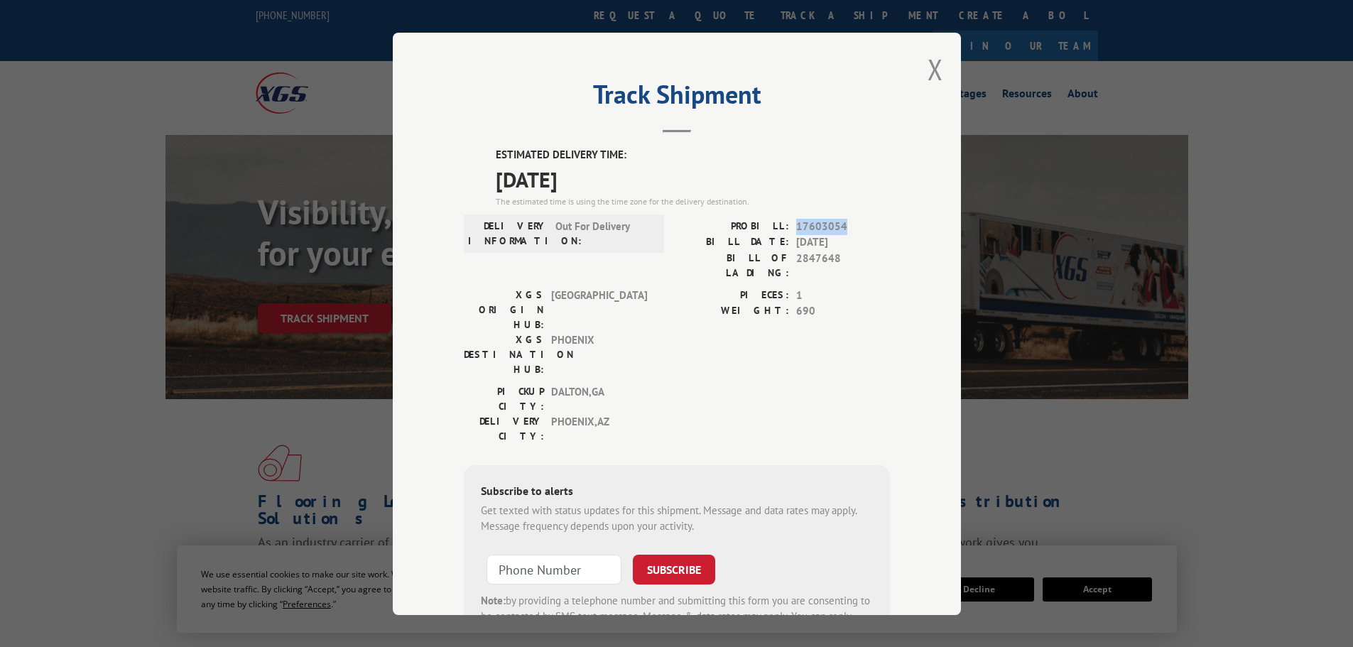  I want to click on label: XGS DESTINATION HUB:, so click(504, 354).